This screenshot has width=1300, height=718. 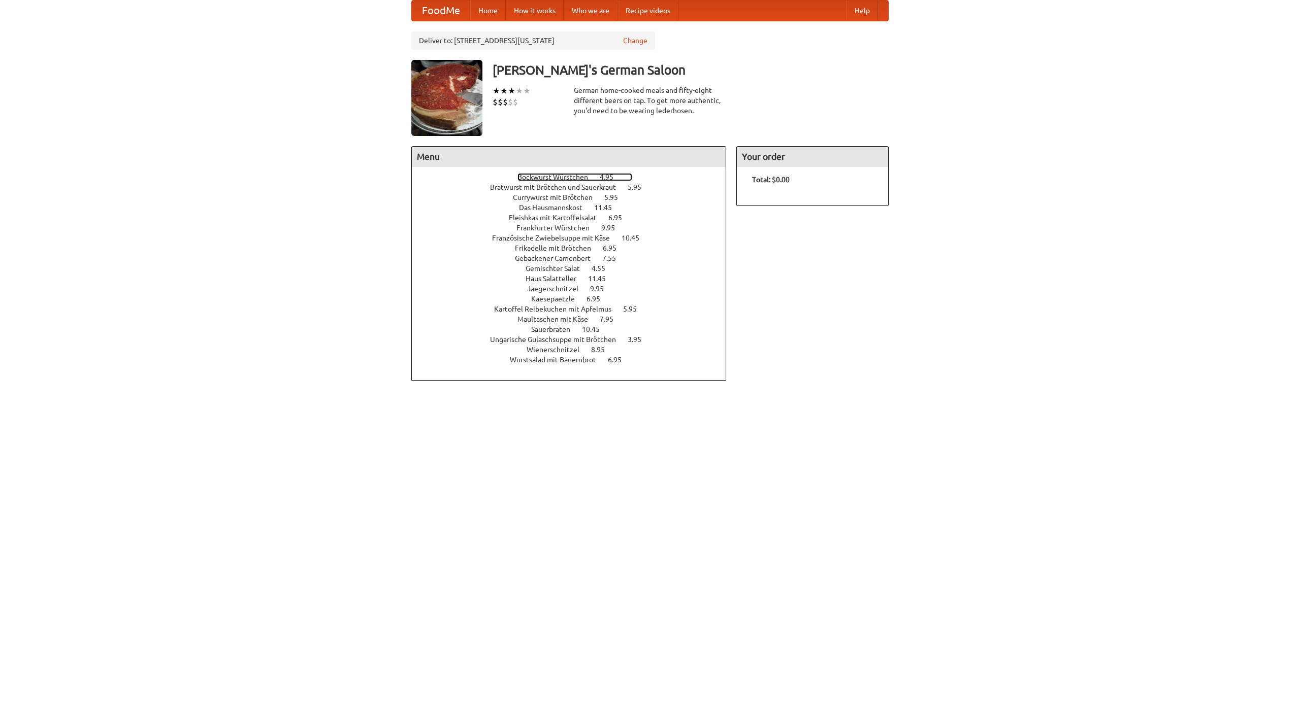 What do you see at coordinates (575, 319) in the screenshot?
I see `a: Maultaschen mit Käse 7.95` at bounding box center [575, 319].